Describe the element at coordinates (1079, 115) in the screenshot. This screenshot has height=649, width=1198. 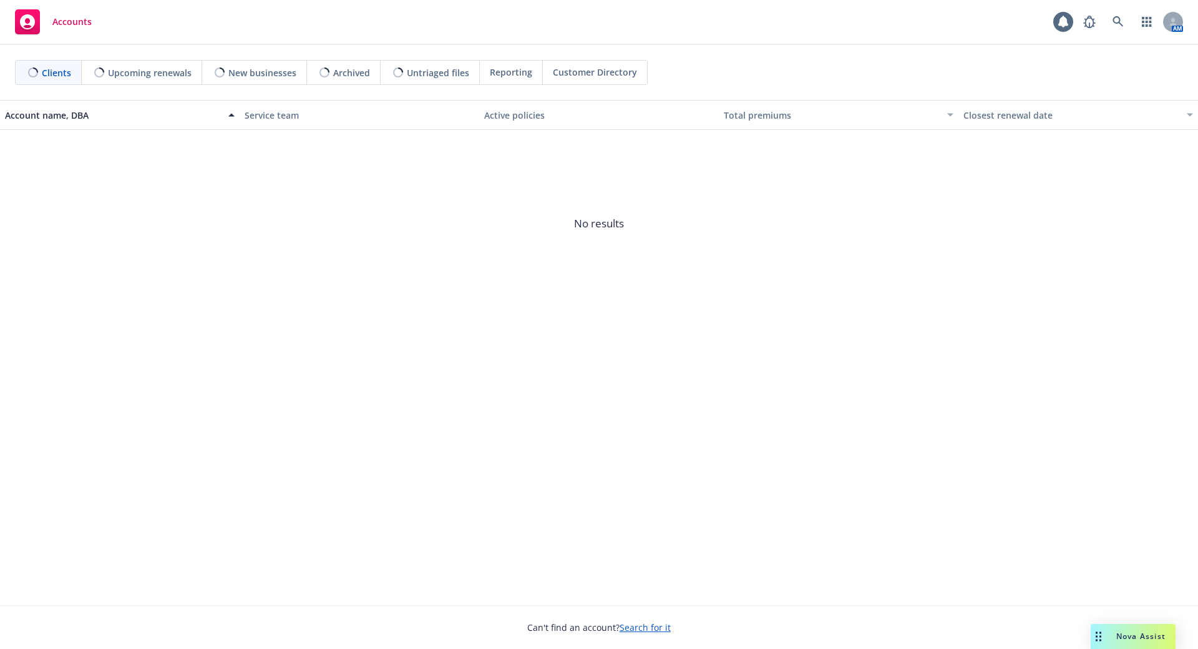
I see `button: Closest renewal date` at that location.